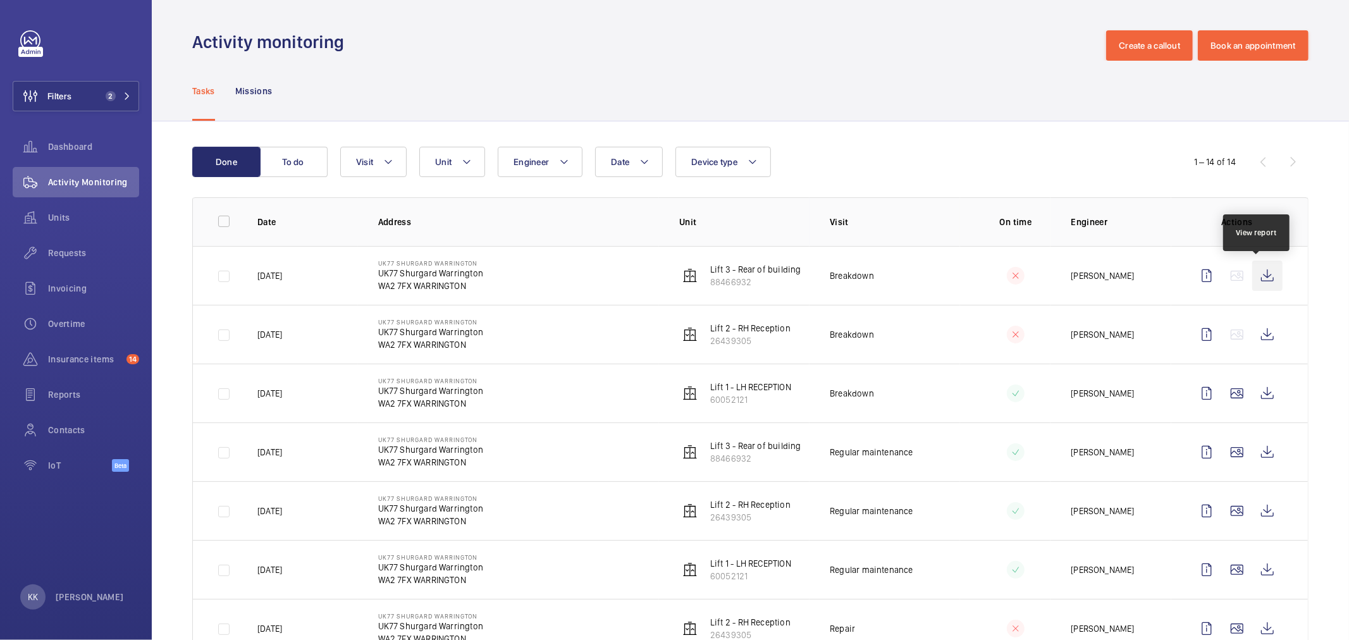 The width and height of the screenshot is (1349, 640). I want to click on span: Activity Monitoring, so click(94, 182).